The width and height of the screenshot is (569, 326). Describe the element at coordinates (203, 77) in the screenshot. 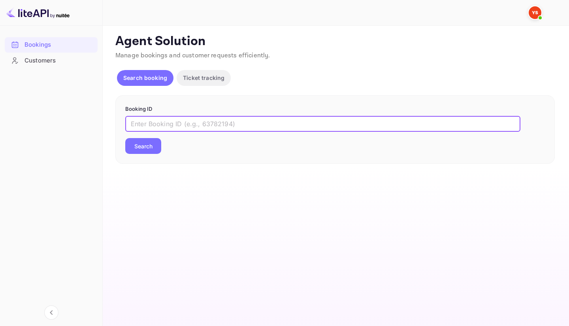

I see `p: Ticket tracking` at that location.